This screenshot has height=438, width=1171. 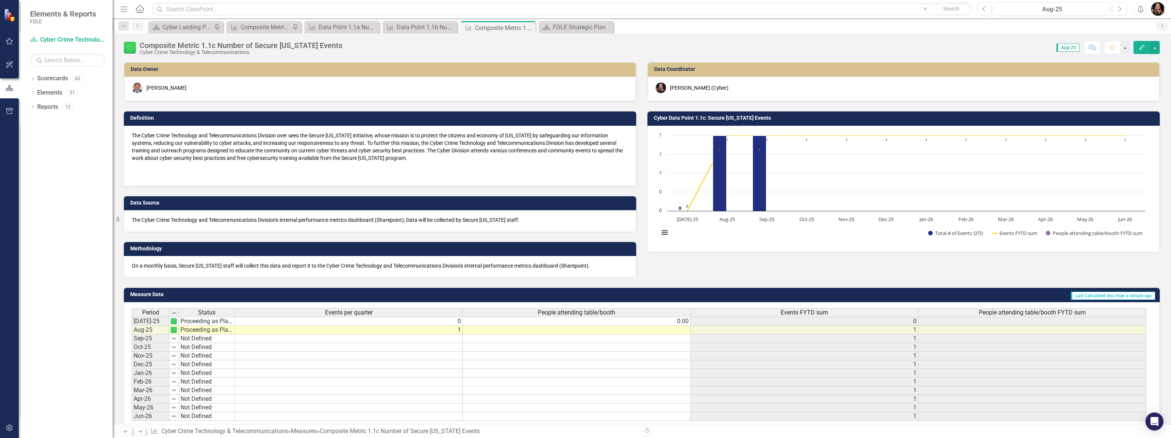 I want to click on td: May-26, so click(x=150, y=407).